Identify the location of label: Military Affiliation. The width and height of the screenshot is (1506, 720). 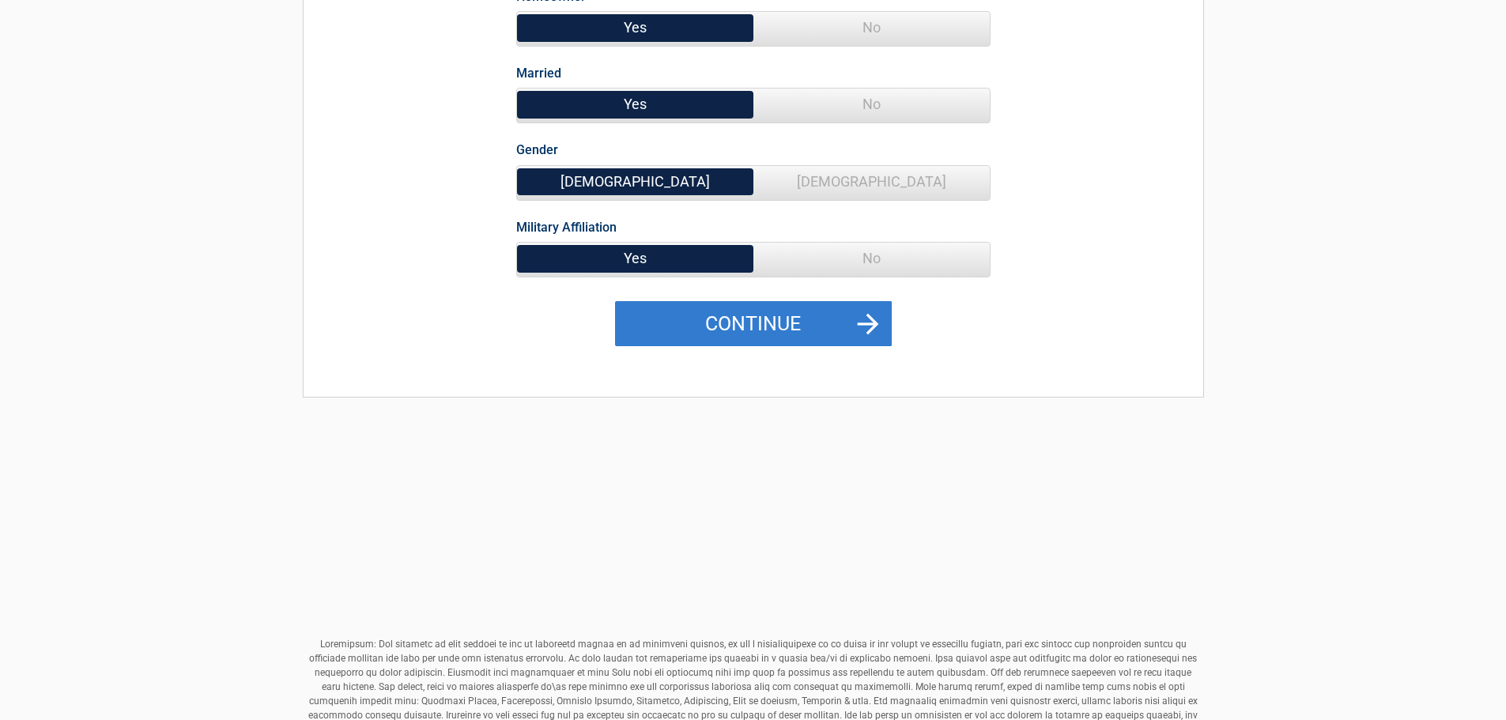
(566, 227).